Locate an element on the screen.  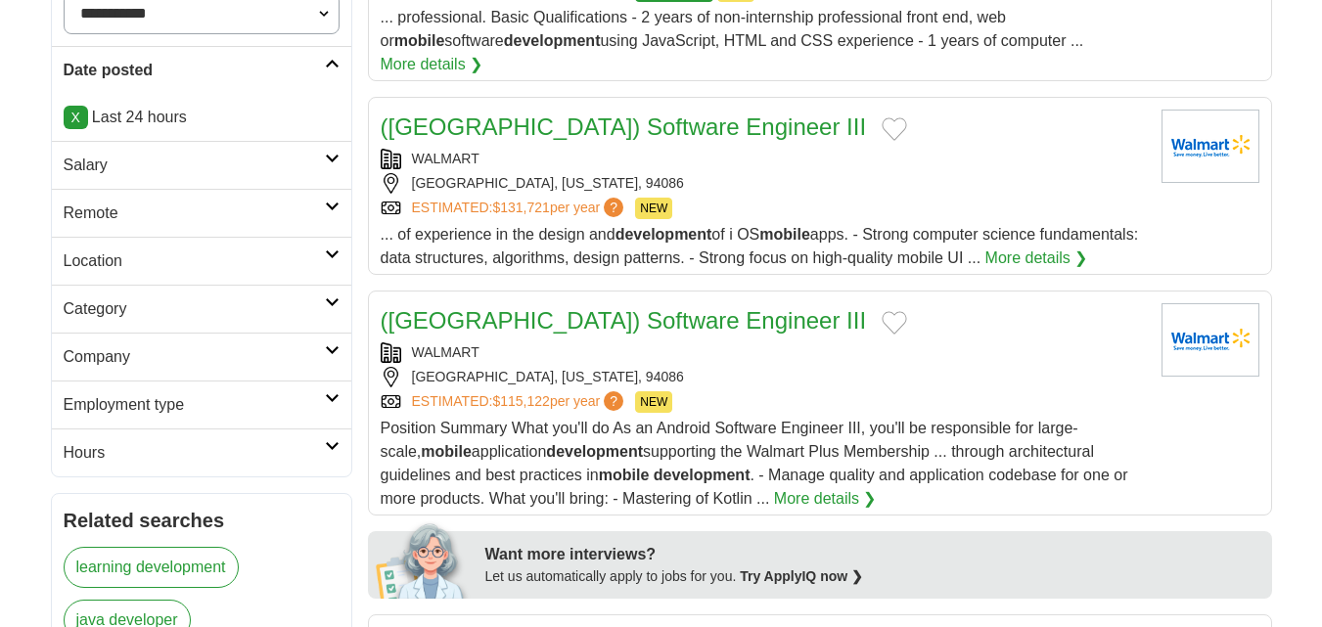
a: X is located at coordinates (75, 117).